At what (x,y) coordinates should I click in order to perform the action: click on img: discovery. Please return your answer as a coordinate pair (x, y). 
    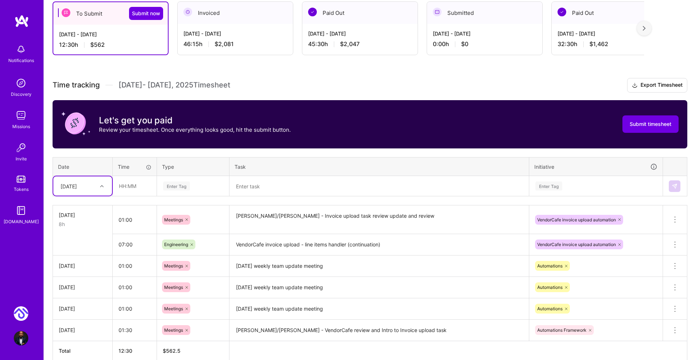
    Looking at the image, I should click on (21, 83).